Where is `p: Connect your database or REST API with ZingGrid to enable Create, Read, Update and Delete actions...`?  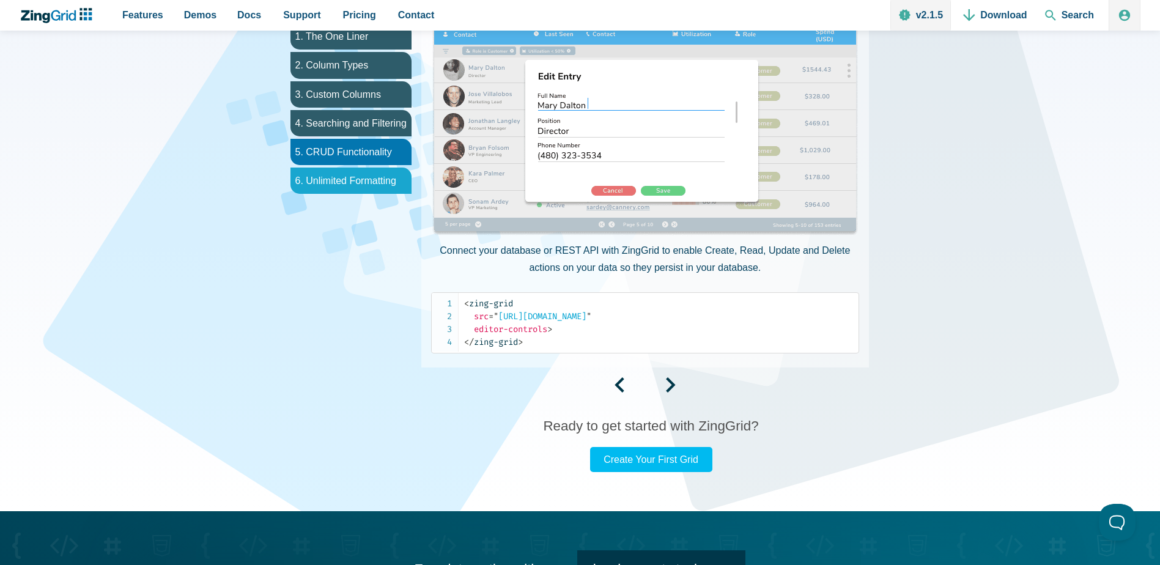
p: Connect your database or REST API with ZingGrid to enable Create, Read, Update and Delete actions... is located at coordinates (645, 259).